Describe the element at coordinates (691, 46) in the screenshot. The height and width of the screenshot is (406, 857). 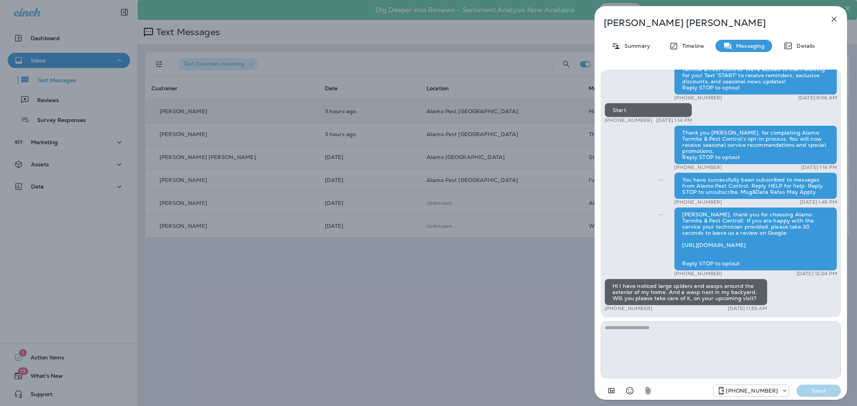
I see `p: Timeline` at that location.